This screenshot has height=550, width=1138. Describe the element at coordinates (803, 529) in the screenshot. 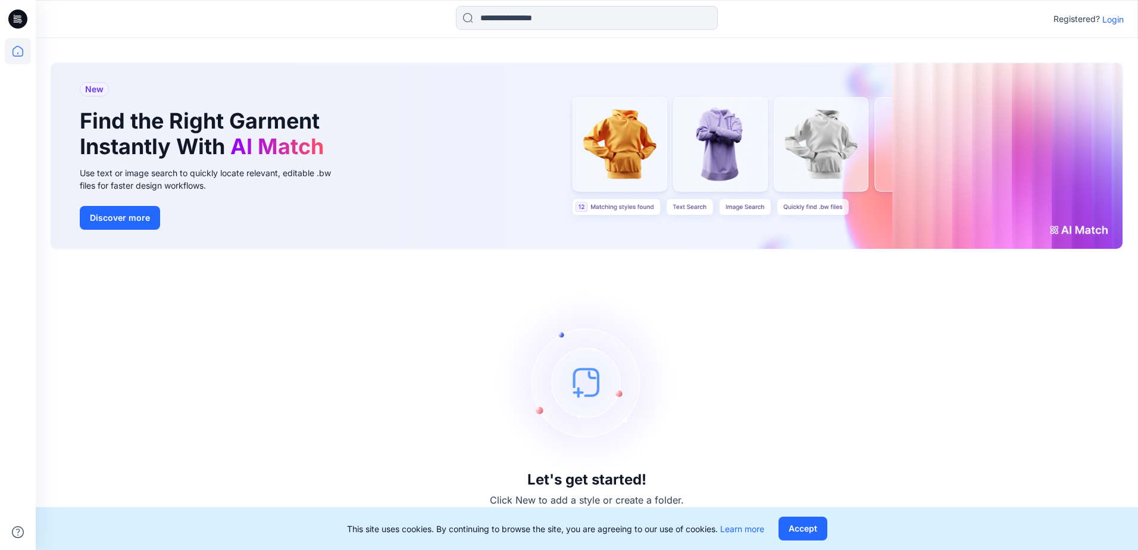

I see `button: Accept` at that location.